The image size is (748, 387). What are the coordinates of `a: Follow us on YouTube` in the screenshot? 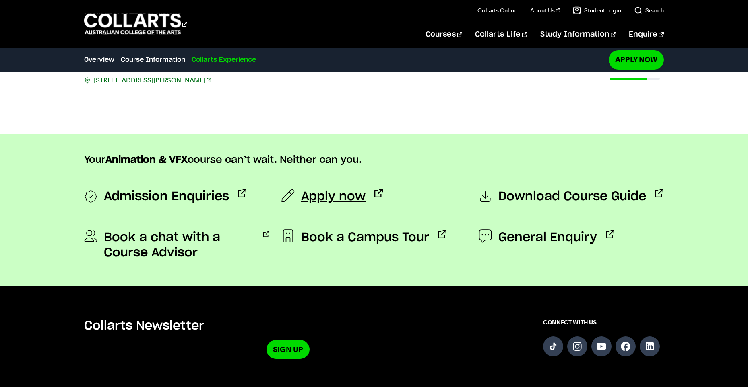 It's located at (601, 347).